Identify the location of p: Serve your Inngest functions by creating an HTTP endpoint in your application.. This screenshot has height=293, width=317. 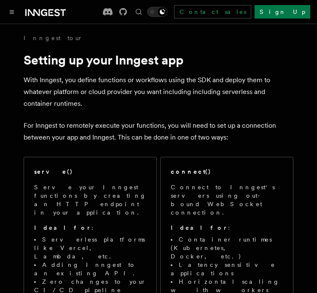
(90, 200).